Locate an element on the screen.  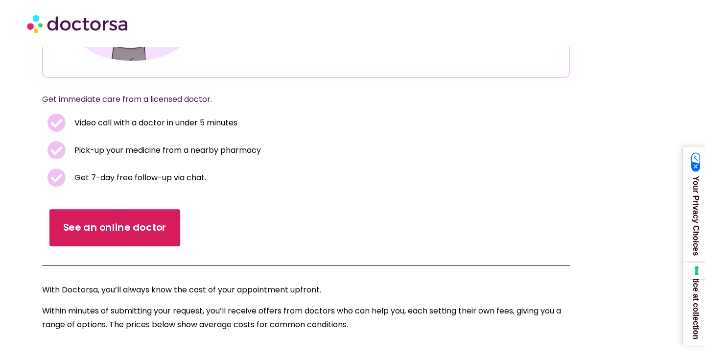
span: Get 7-day free follow-up via chat. is located at coordinates (139, 178).